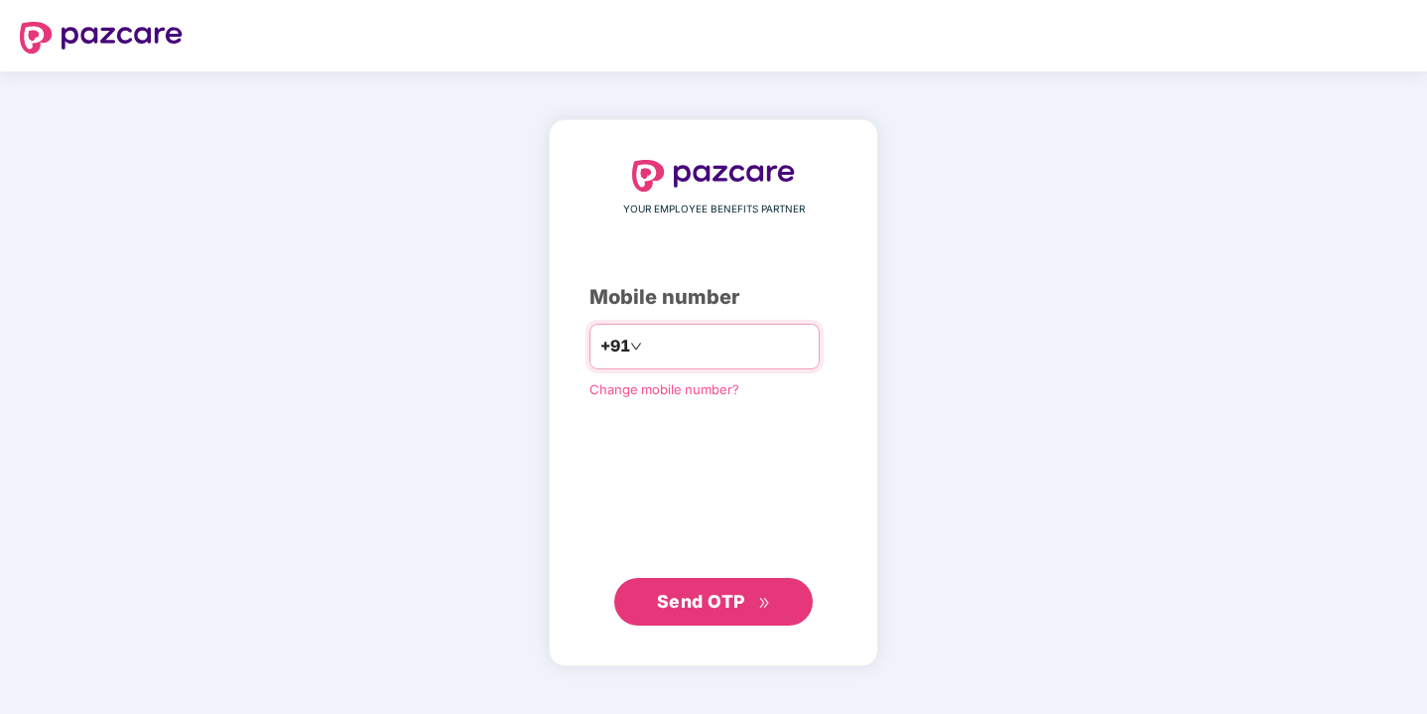 Image resolution: width=1427 pixels, height=714 pixels. What do you see at coordinates (636, 346) in the screenshot?
I see `span: down` at bounding box center [636, 346].